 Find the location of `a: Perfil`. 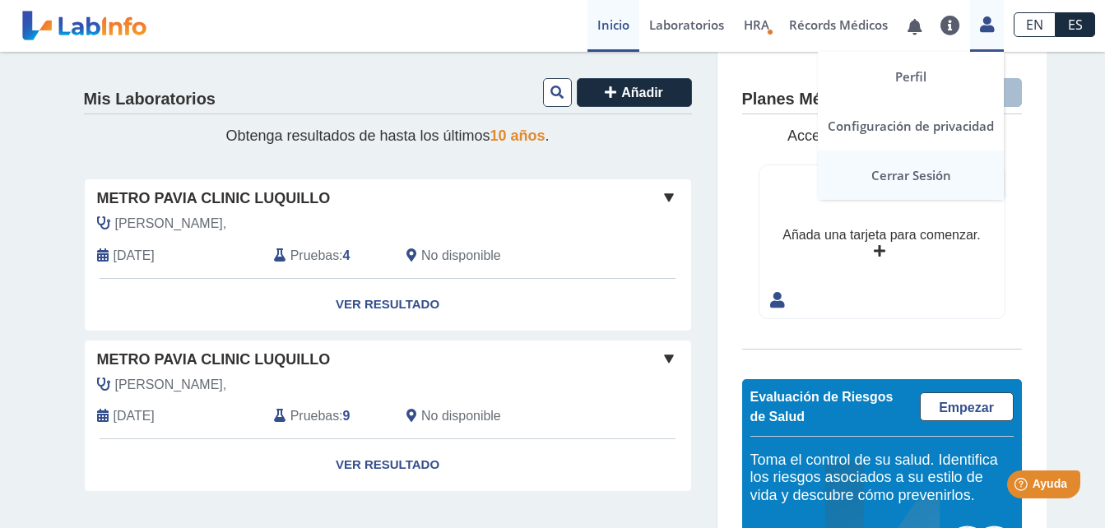

a: Perfil is located at coordinates (911, 77).